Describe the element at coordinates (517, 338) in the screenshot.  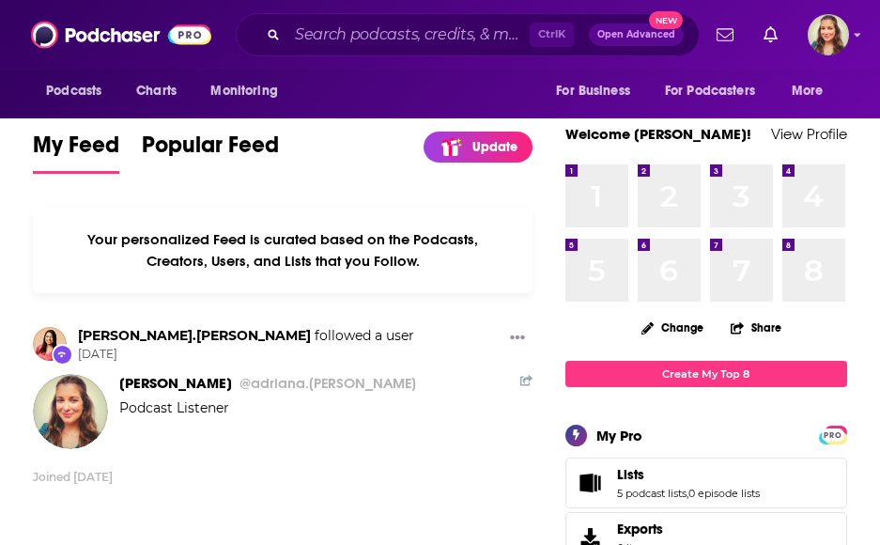
I see `button: Show More Button` at that location.